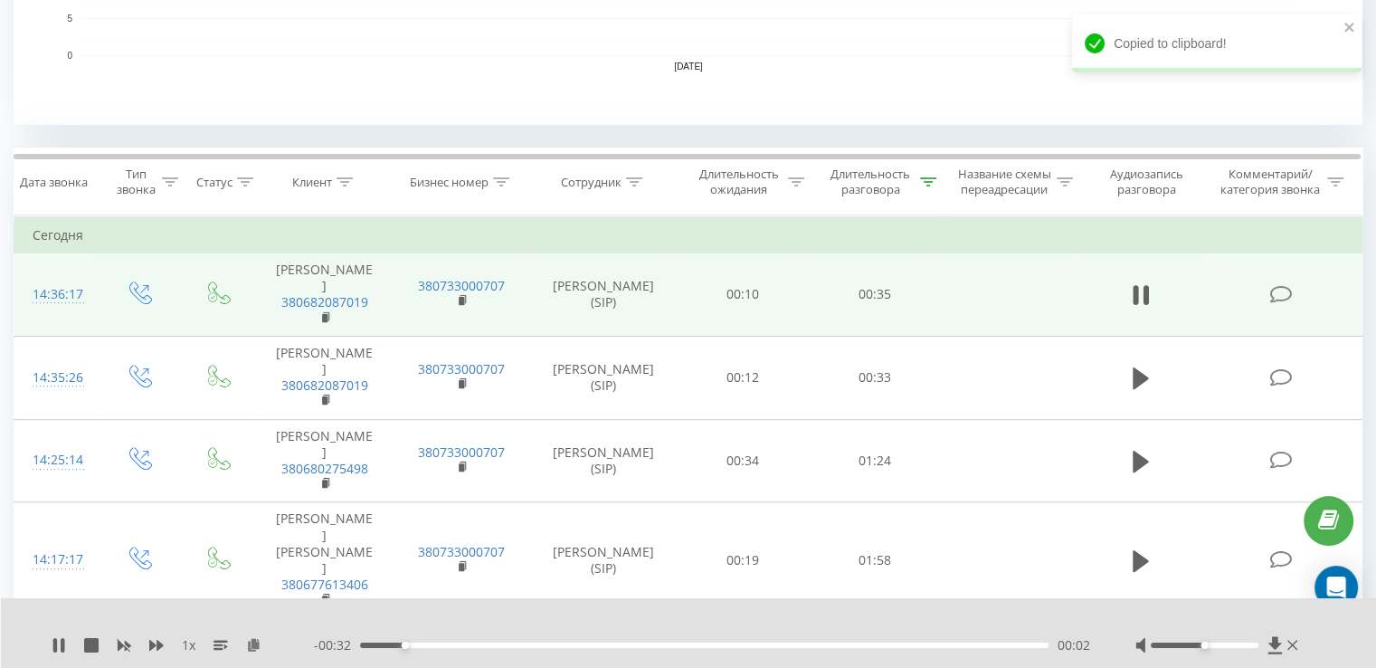  Describe the element at coordinates (56, 294) in the screenshot. I see `div: 14:36:17` at that location.